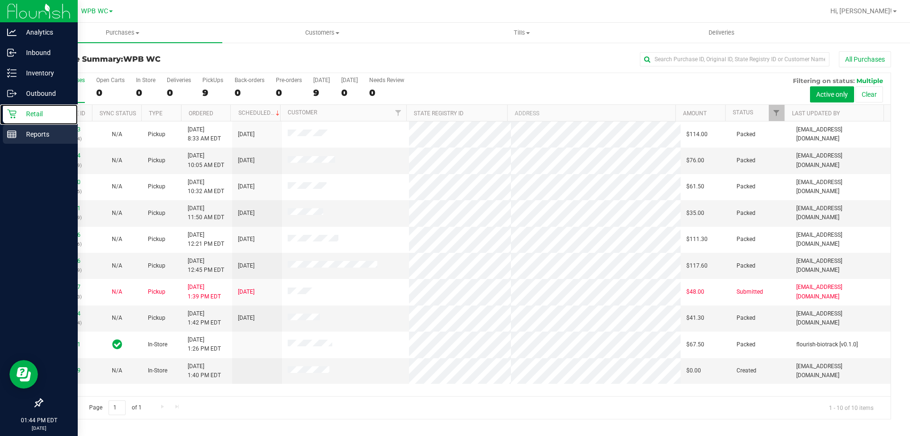 The image size is (910, 436). Describe the element at coordinates (439, 113) in the screenshot. I see `a: State Registry ID` at that location.